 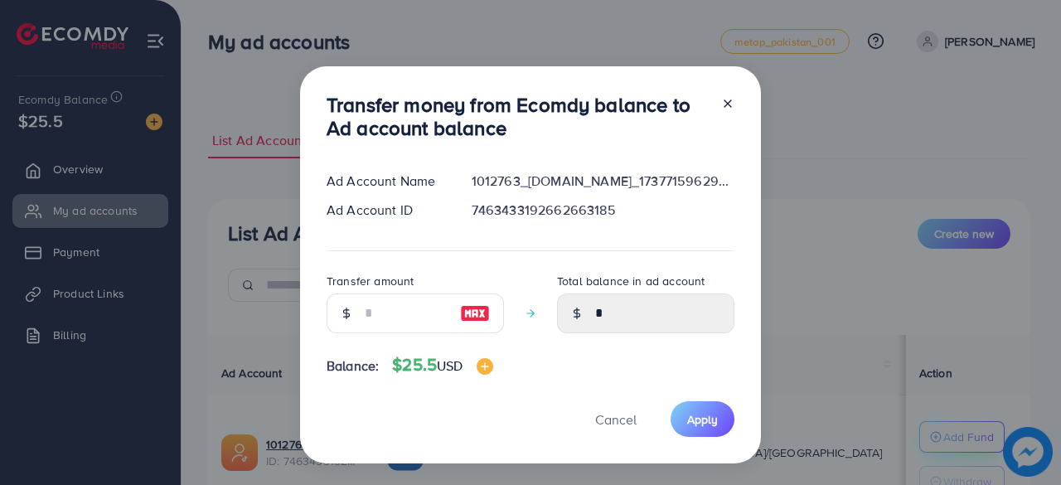 I want to click on button: Cancel, so click(x=616, y=419).